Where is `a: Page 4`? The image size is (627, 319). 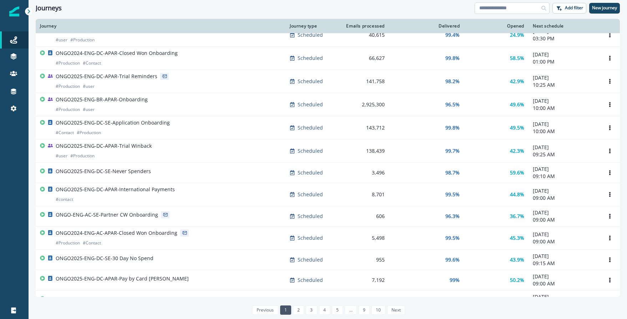 a: Page 4 is located at coordinates (324, 310).